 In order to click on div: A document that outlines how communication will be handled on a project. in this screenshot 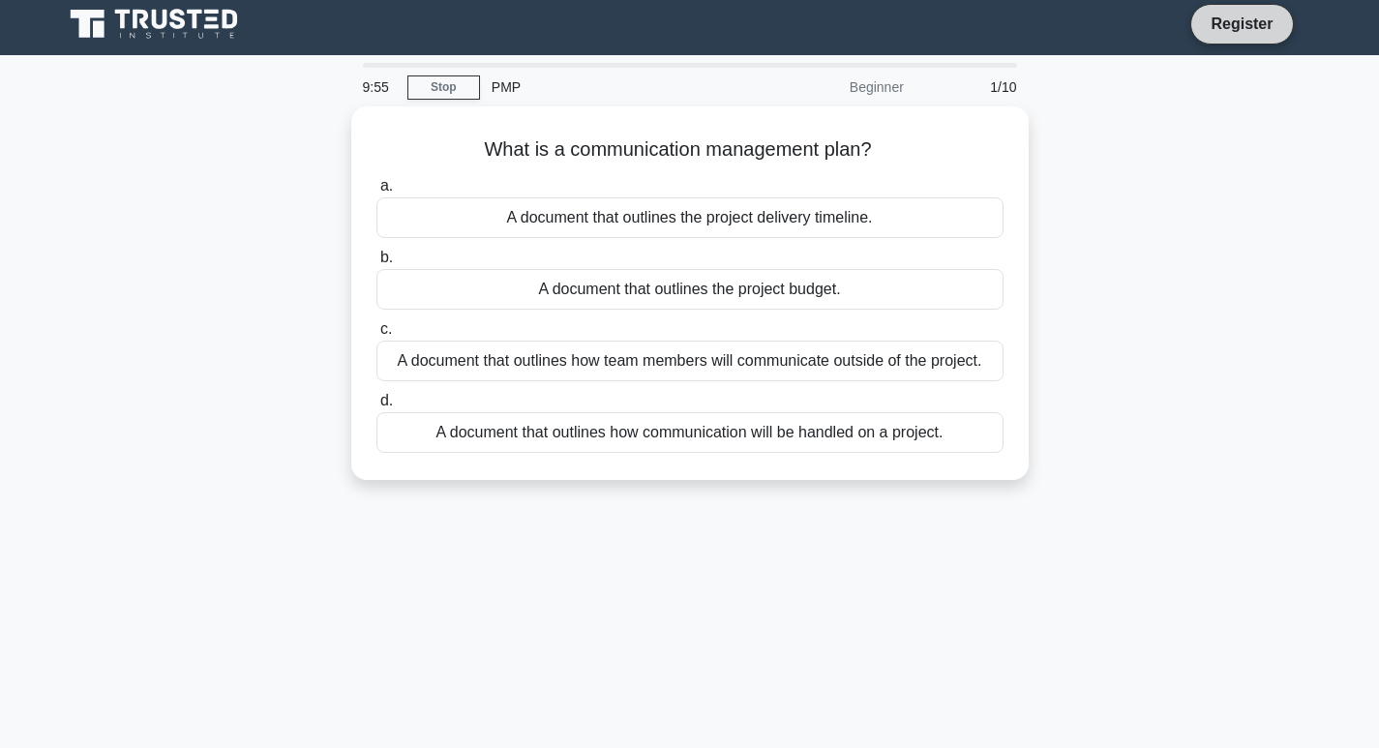, I will do `click(690, 433)`.